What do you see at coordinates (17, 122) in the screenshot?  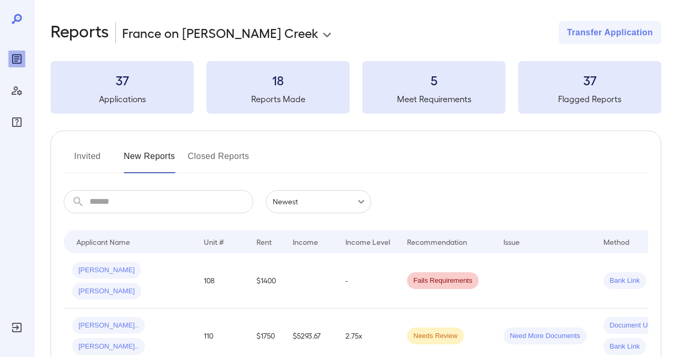 I see `div: FAQ` at bounding box center [17, 122].